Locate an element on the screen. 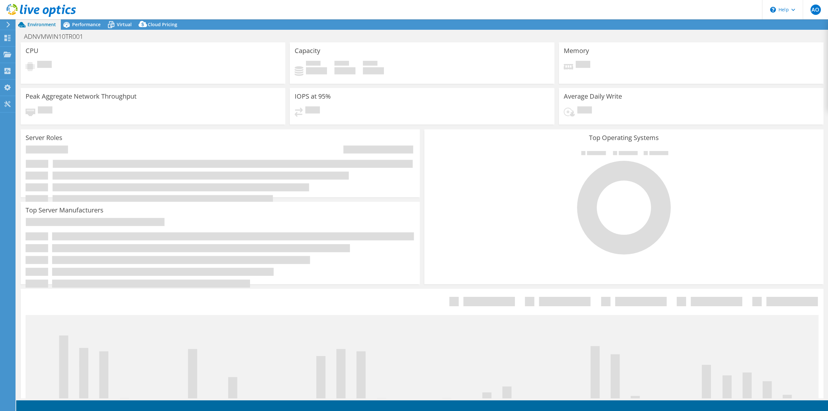 The width and height of the screenshot is (828, 411). h3: Memory is located at coordinates (577, 51).